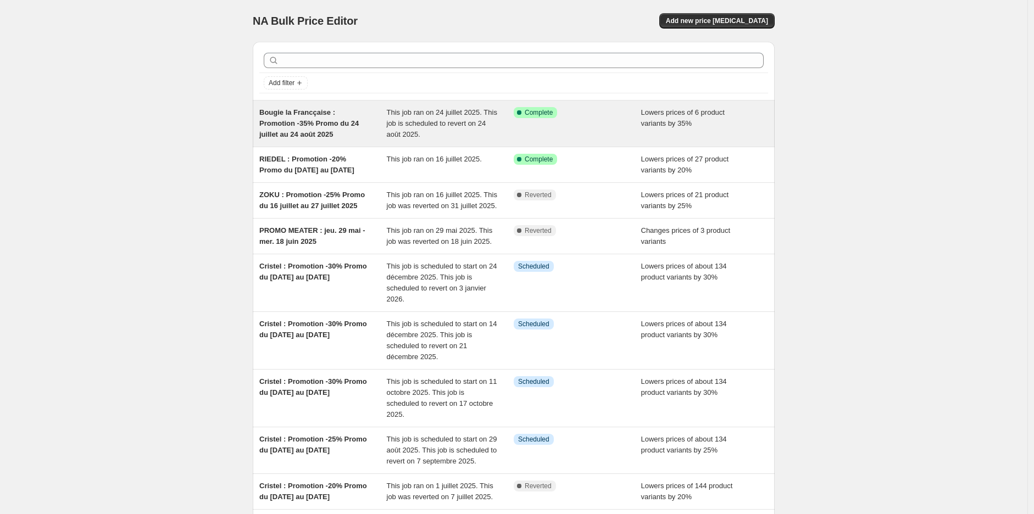 The image size is (1034, 514). What do you see at coordinates (442, 398) in the screenshot?
I see `span: This job is scheduled to start on 11 octobre 2025. This job is scheduled to revert on 17 octobre ...` at bounding box center [442, 398].